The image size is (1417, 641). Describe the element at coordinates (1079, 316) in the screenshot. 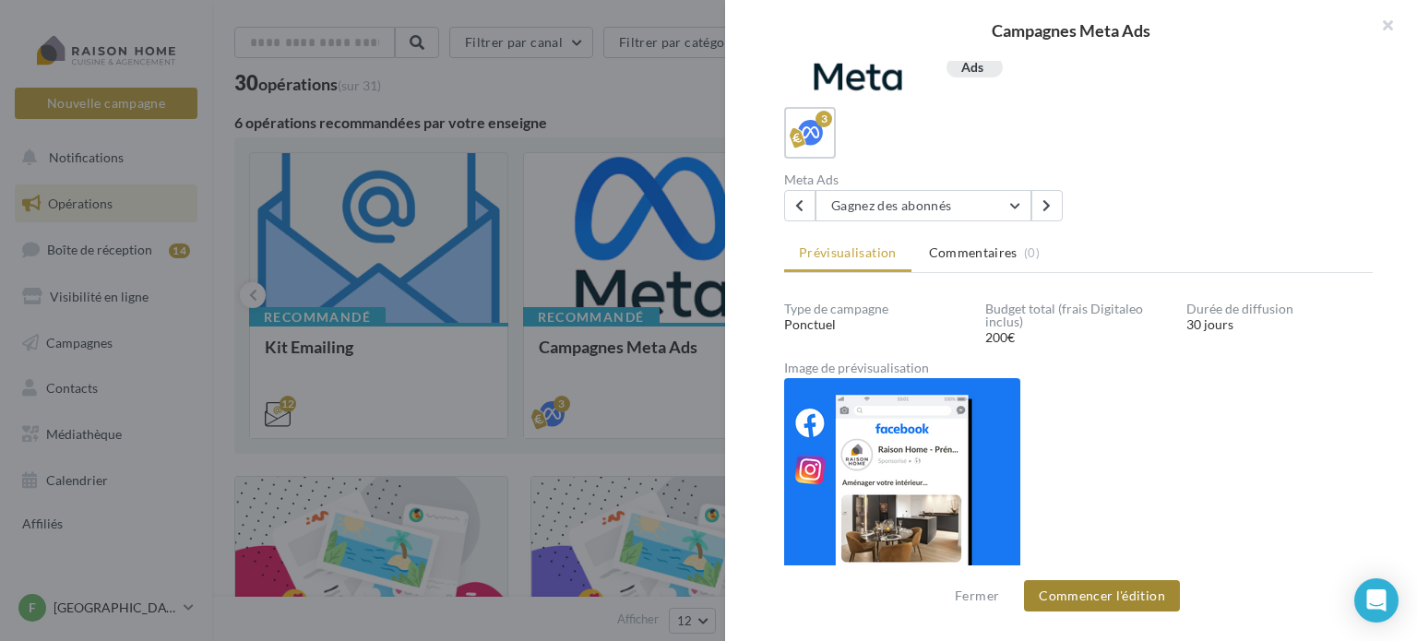

I see `div: Budget total (frais Digitaleo inclus)` at that location.